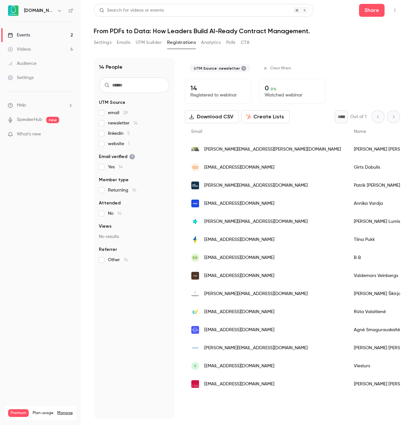  Describe the element at coordinates (292, 88) in the screenshot. I see `p: 0` at that location.